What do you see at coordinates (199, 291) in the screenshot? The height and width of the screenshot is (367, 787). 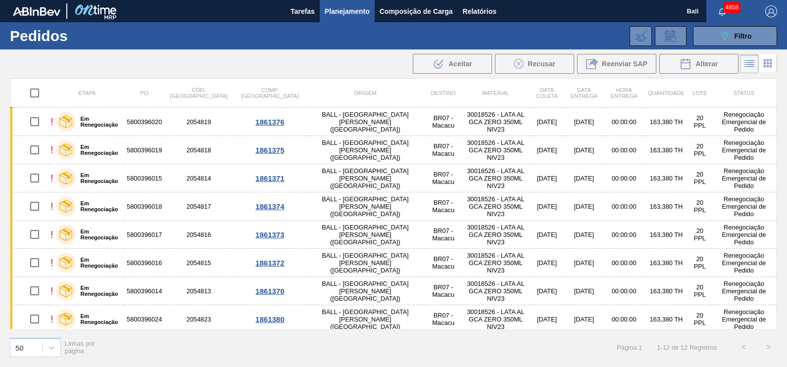 I see `td: 2054813` at bounding box center [199, 291].